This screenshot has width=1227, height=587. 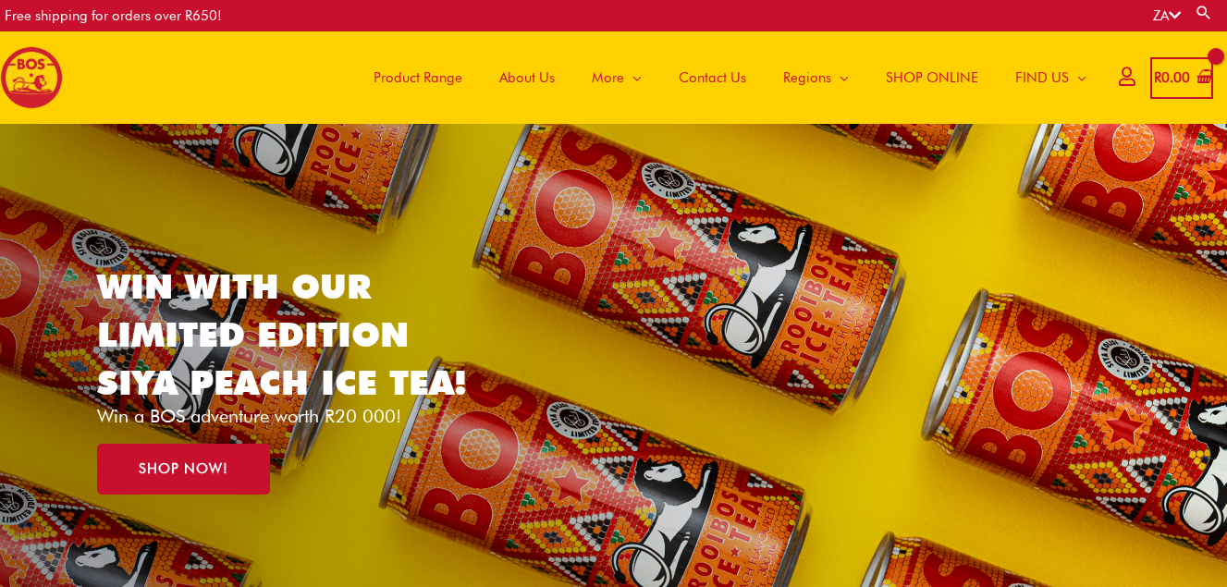 I want to click on span: SHOP NOW!, so click(x=183, y=469).